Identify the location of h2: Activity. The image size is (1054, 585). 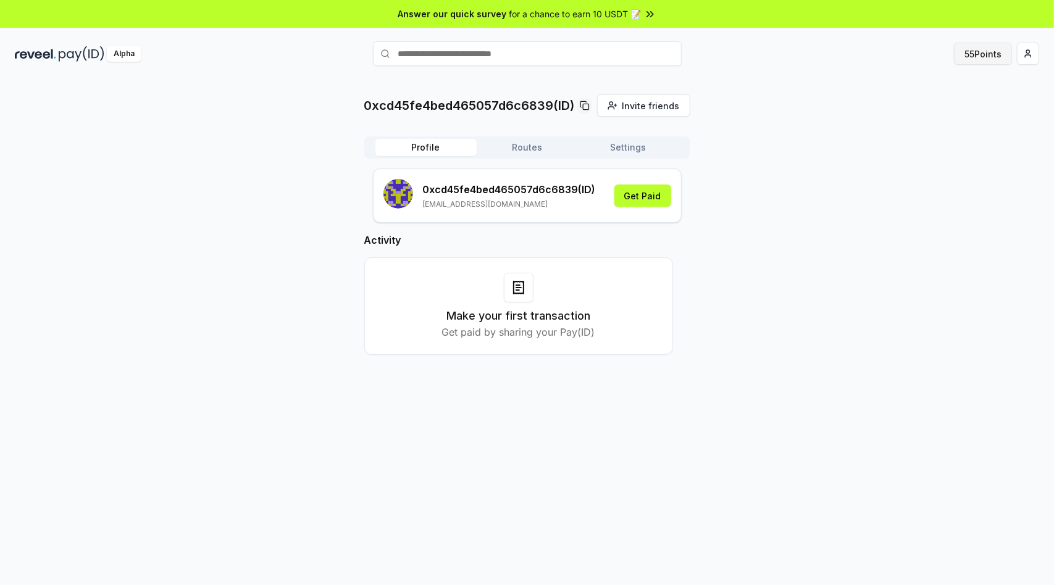
(519, 240).